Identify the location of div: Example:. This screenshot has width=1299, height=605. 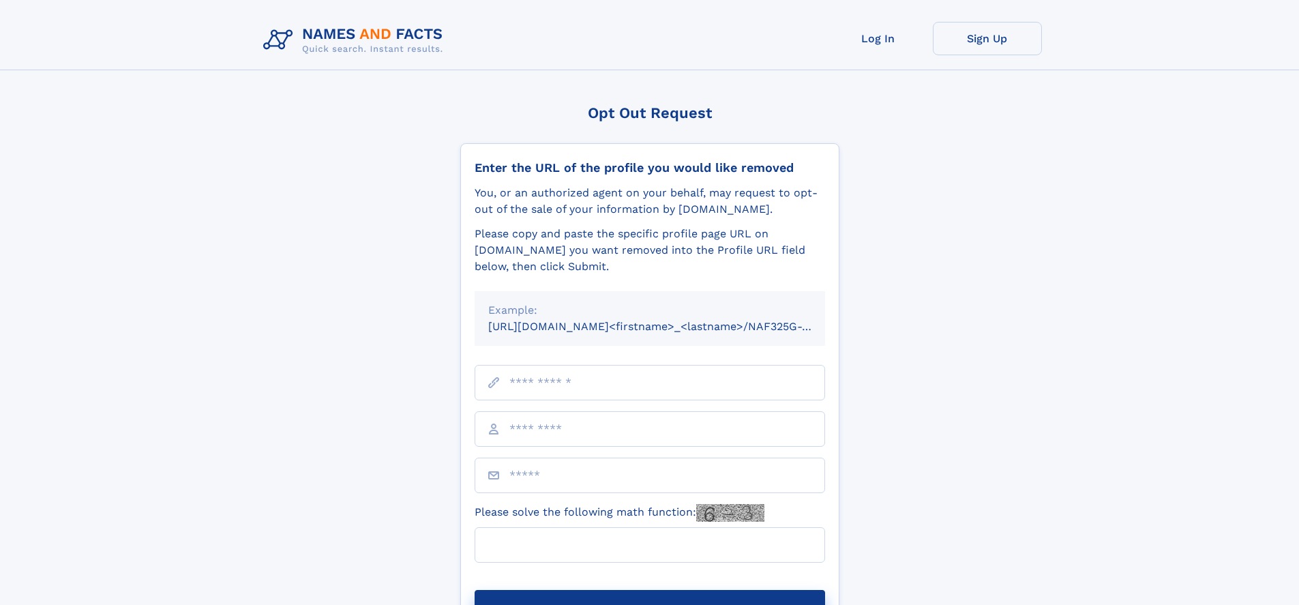
(650, 310).